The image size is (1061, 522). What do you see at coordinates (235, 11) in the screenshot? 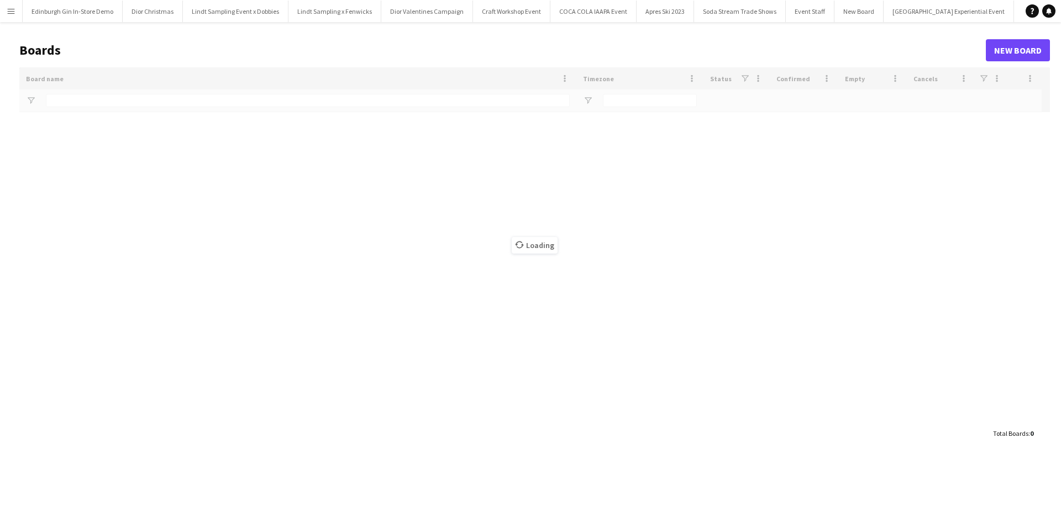
I see `button: Lindt Sampling Event x Dobbies` at bounding box center [235, 11].